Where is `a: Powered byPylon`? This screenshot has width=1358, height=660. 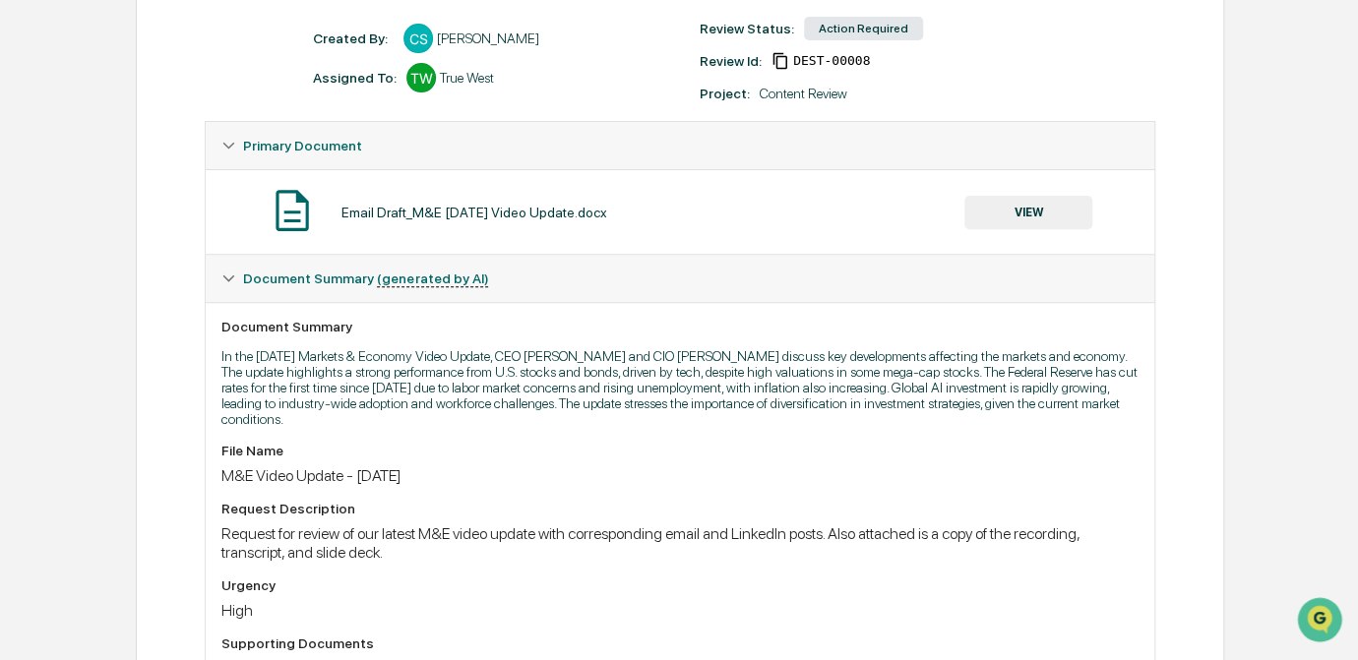
a: Powered byPylon is located at coordinates (188, 339).